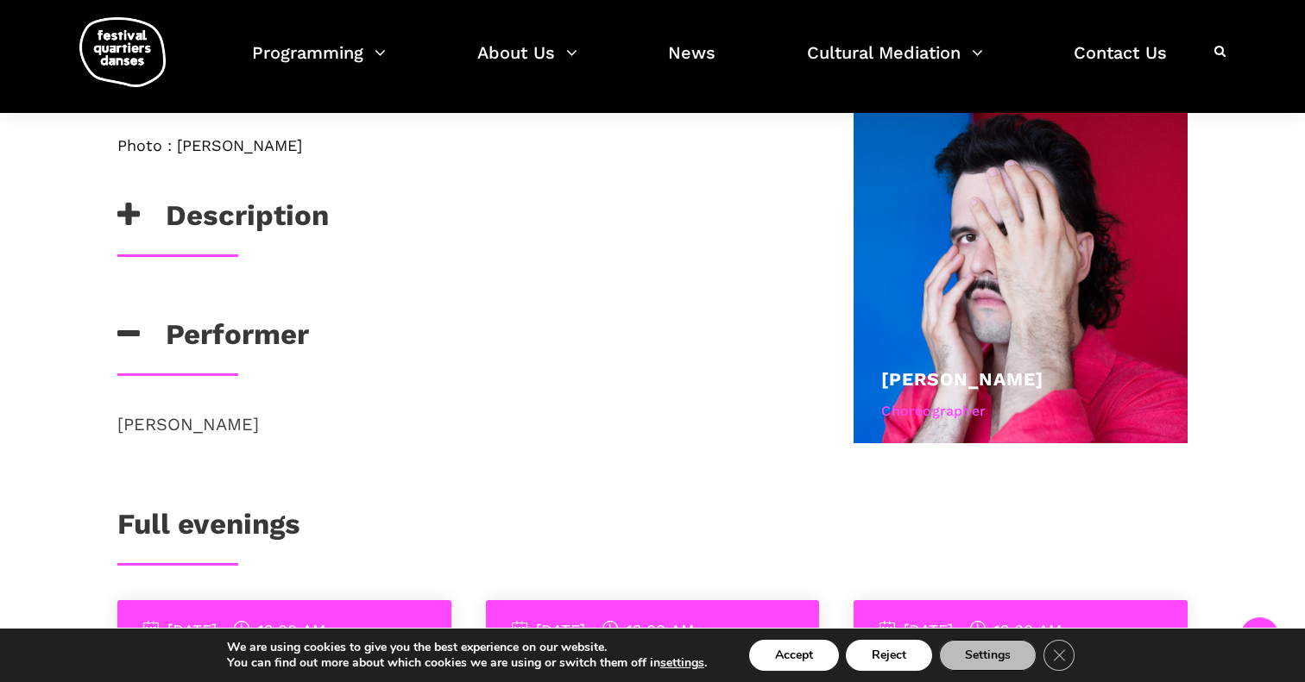 This screenshot has width=1305, height=682. Describe the element at coordinates (889, 656) in the screenshot. I see `button: Reject` at that location.